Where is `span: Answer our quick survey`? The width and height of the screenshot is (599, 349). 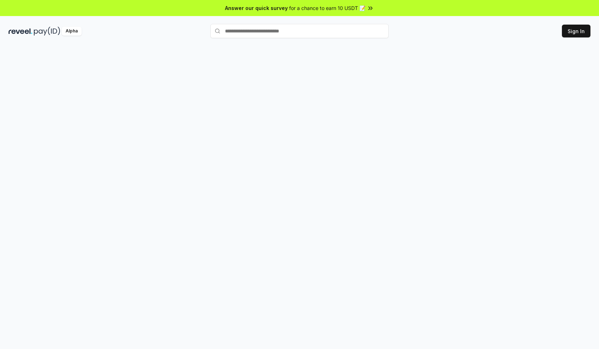 span: Answer our quick survey is located at coordinates (257, 8).